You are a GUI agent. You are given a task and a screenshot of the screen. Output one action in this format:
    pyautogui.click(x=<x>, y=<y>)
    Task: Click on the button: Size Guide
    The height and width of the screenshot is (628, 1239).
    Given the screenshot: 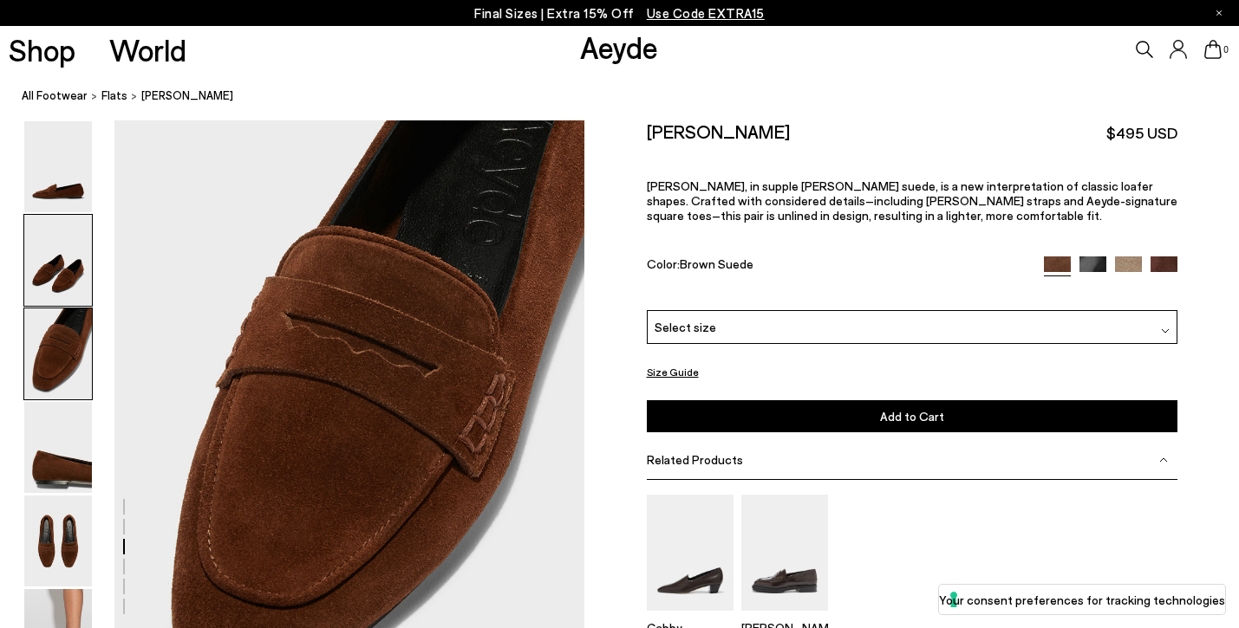 What is the action you would take?
    pyautogui.click(x=673, y=372)
    